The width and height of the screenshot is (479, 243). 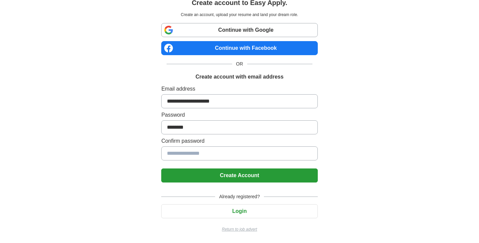 What do you see at coordinates (239, 15) in the screenshot?
I see `p: Create an account, upload your resume and land your dream role.` at bounding box center [239, 15].